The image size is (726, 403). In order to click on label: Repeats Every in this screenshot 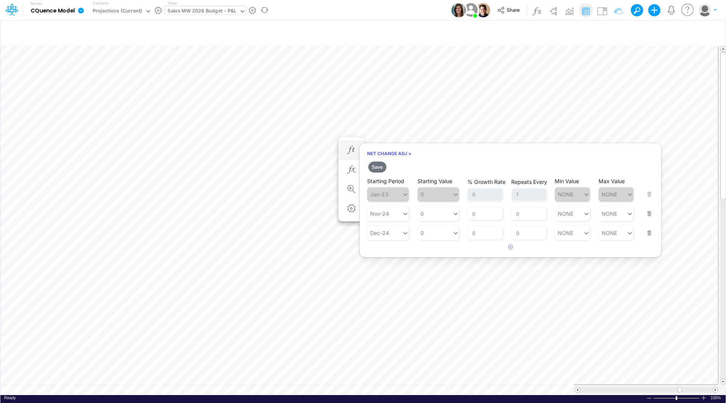, I will do `click(529, 181)`.